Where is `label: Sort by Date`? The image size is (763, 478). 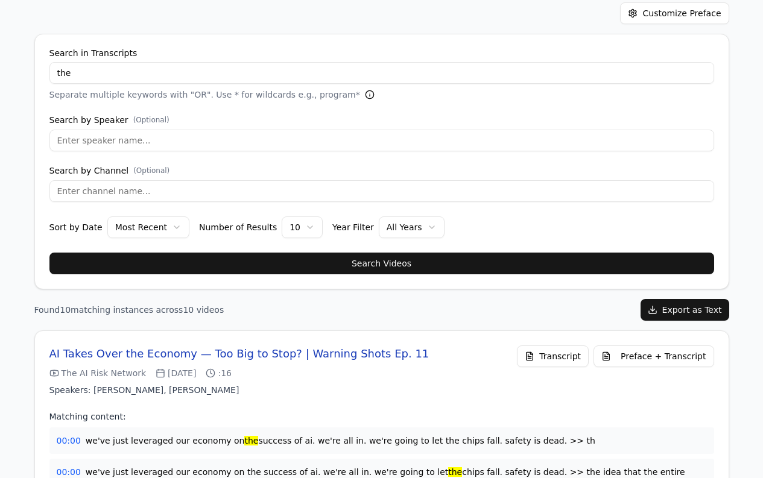
label: Sort by Date is located at coordinates (76, 227).